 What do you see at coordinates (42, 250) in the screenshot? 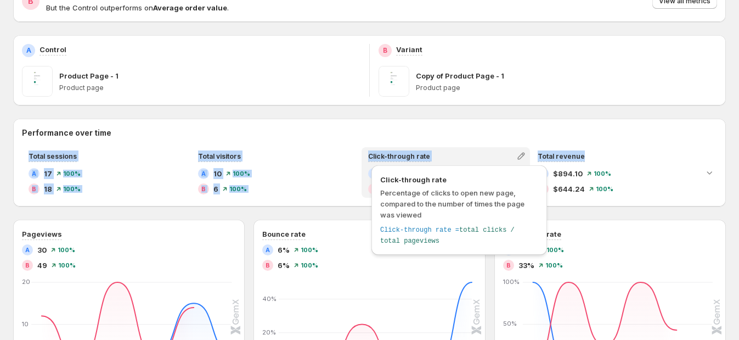
I see `span: 30` at bounding box center [42, 250].